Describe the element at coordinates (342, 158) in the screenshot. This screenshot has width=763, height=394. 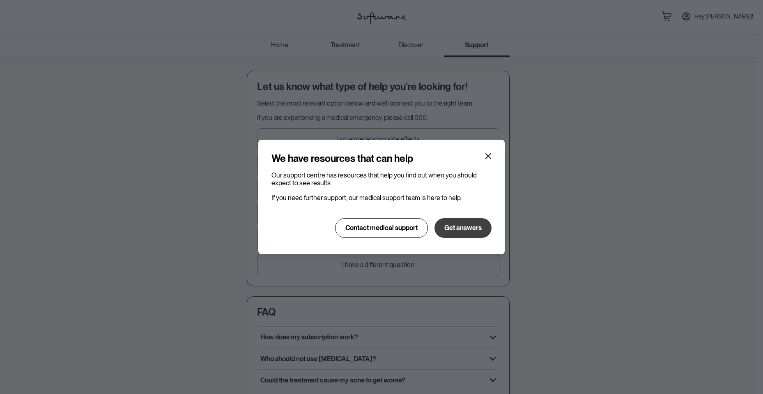
I see `h4: We have resources that can help` at that location.